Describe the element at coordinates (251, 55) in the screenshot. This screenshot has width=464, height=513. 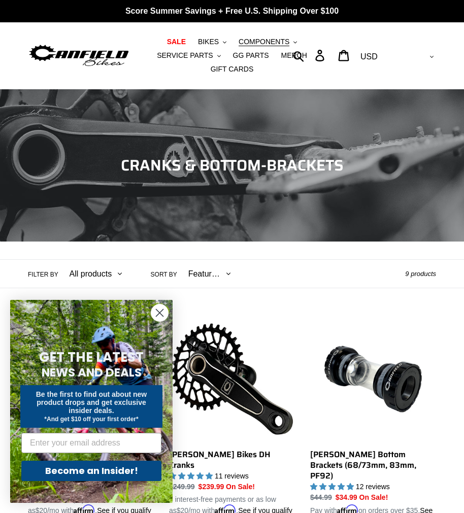
I see `span: GG PARTS` at that location.